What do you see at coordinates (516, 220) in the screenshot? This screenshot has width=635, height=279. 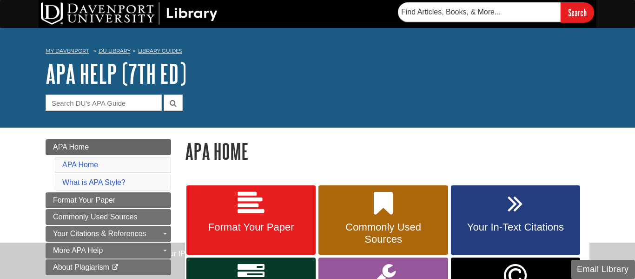 I see `a: Your In-Text Citations` at bounding box center [516, 220].